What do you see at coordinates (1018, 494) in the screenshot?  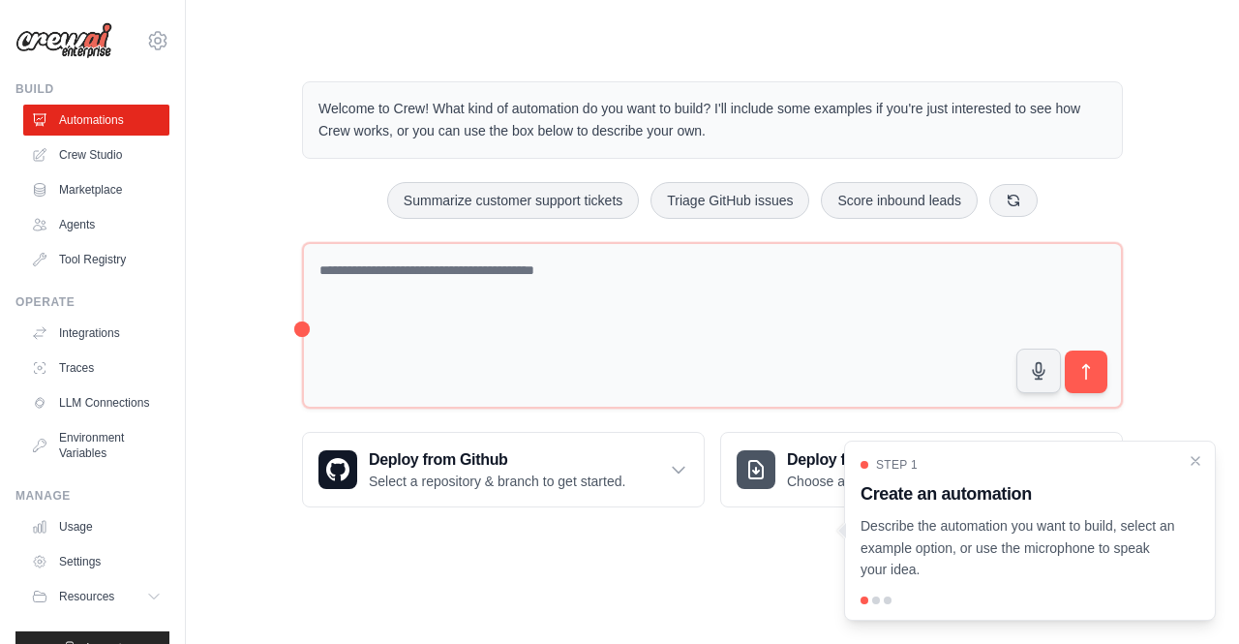 I see `h3: Create an automation` at bounding box center [1018, 494].